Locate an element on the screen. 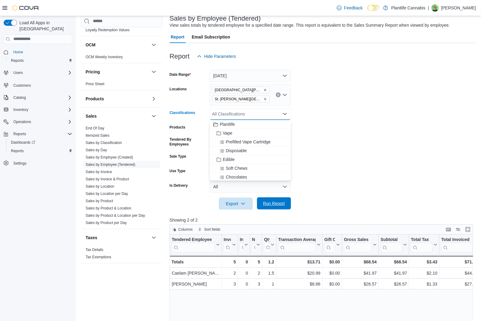 The width and height of the screenshot is (481, 321). span: Itemized Sales is located at coordinates (97, 136).